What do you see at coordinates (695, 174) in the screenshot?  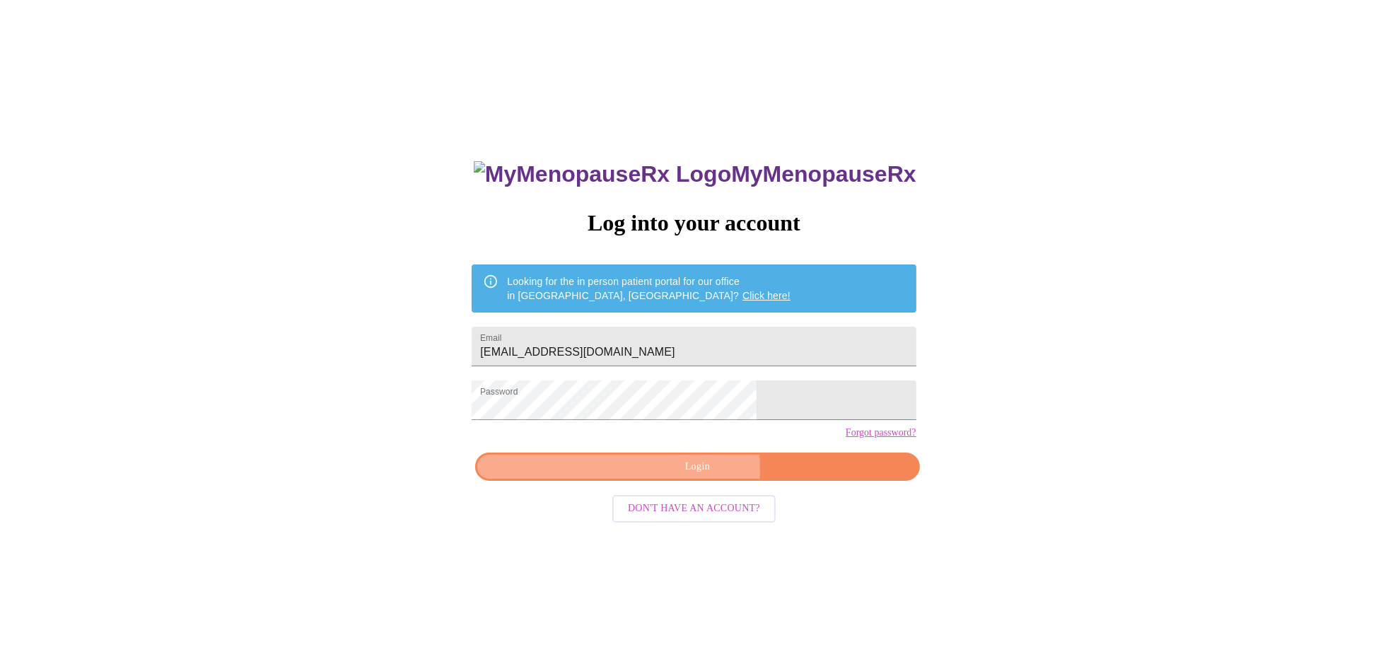 I see `h3: MyMenopauseRx` at bounding box center [695, 174].